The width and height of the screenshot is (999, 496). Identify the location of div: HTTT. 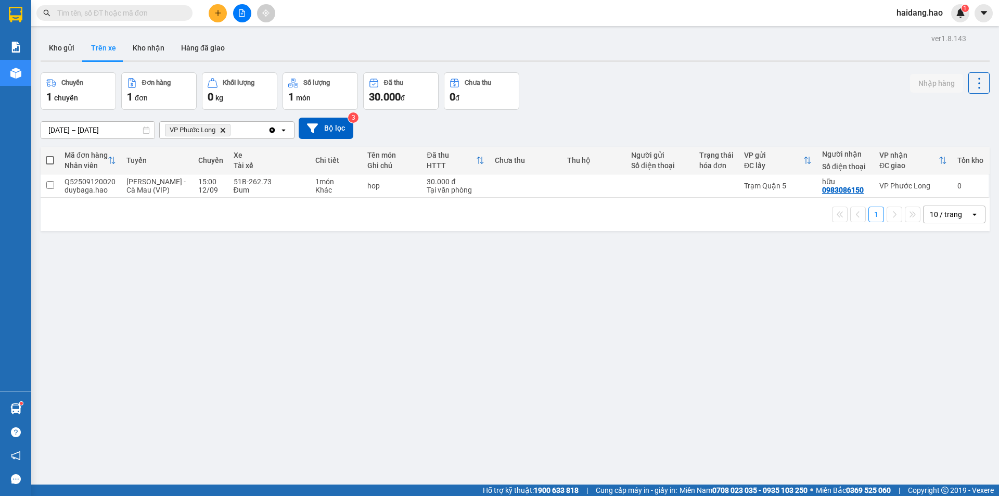
(451, 165).